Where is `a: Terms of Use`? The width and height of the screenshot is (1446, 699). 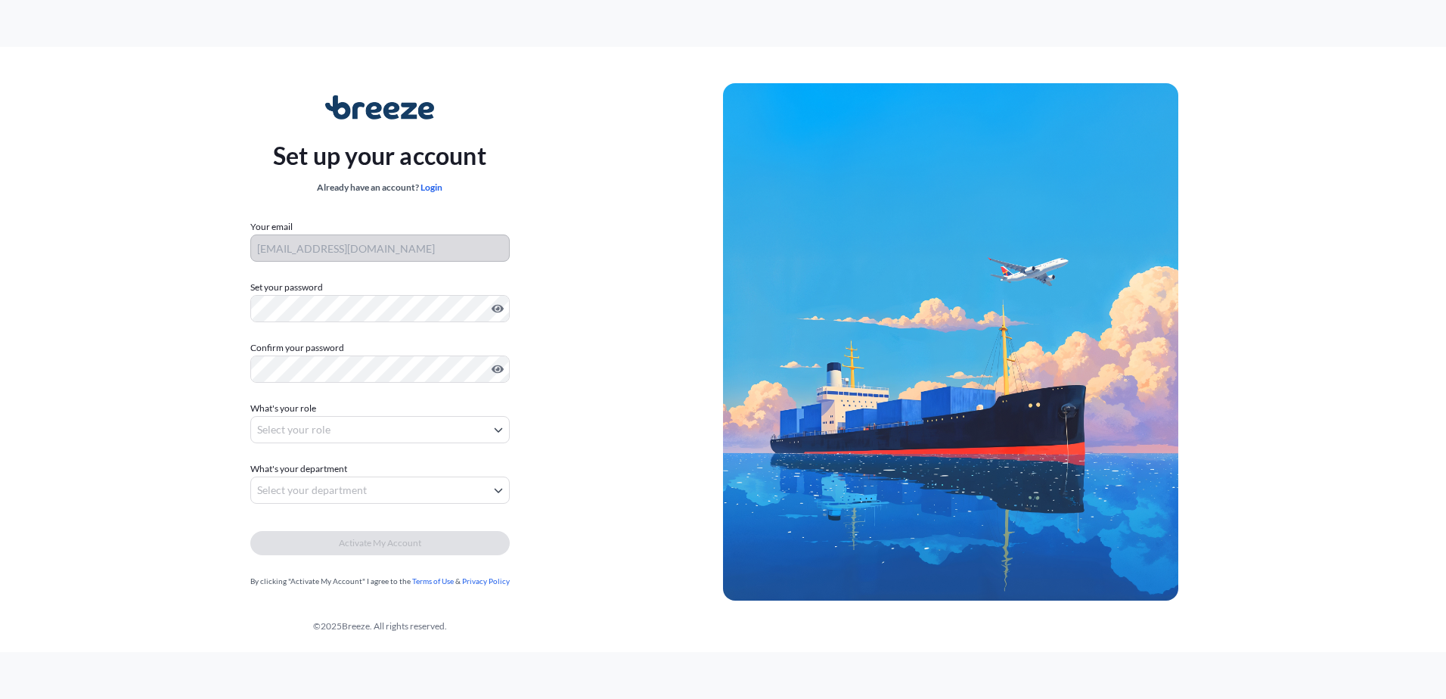 a: Terms of Use is located at coordinates (433, 581).